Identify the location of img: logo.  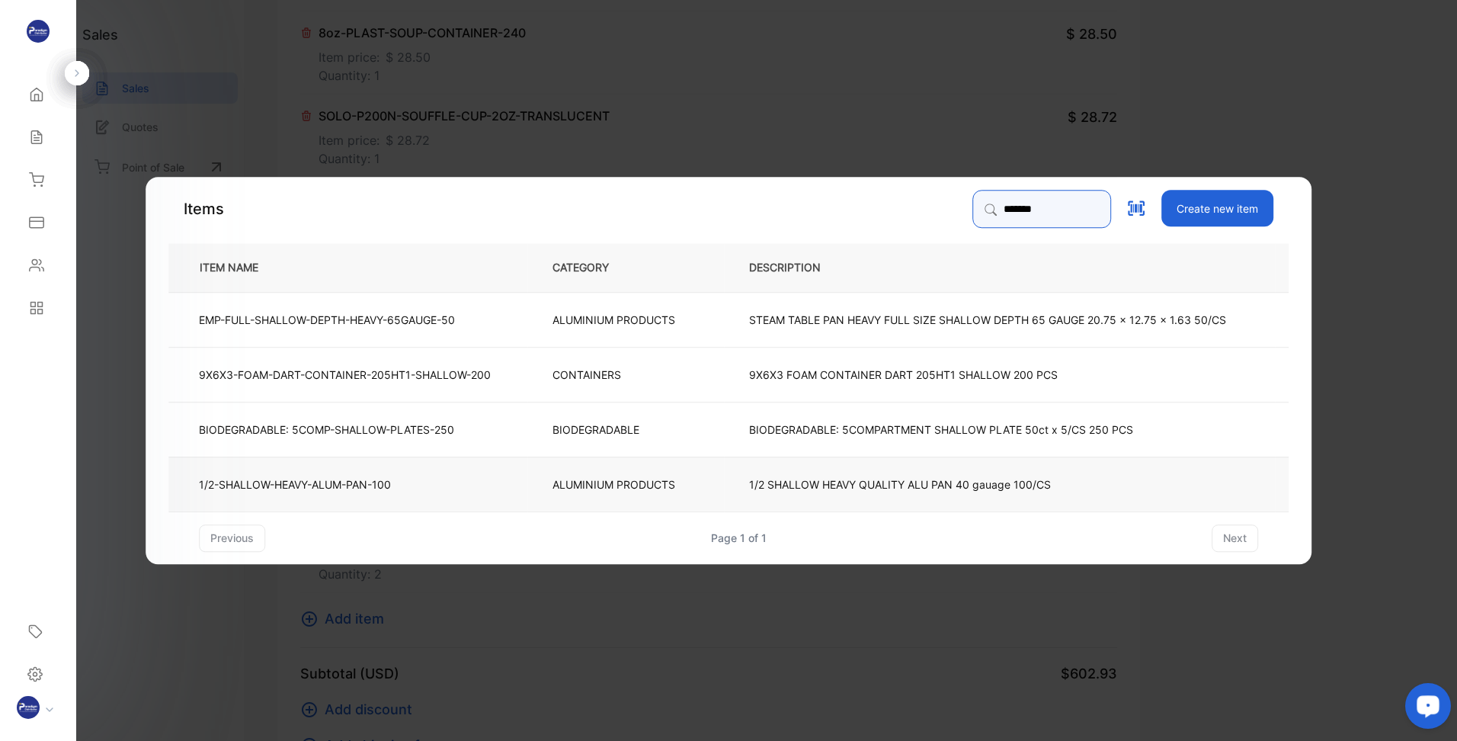
(38, 31).